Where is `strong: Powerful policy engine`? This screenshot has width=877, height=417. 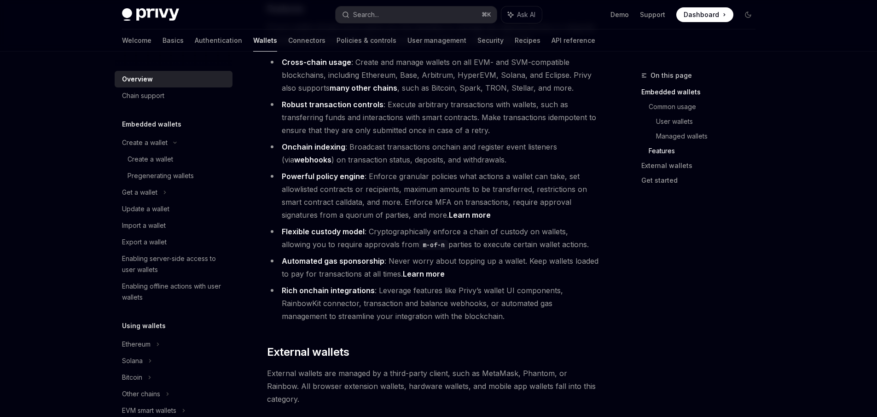
strong: Powerful policy engine is located at coordinates (323, 176).